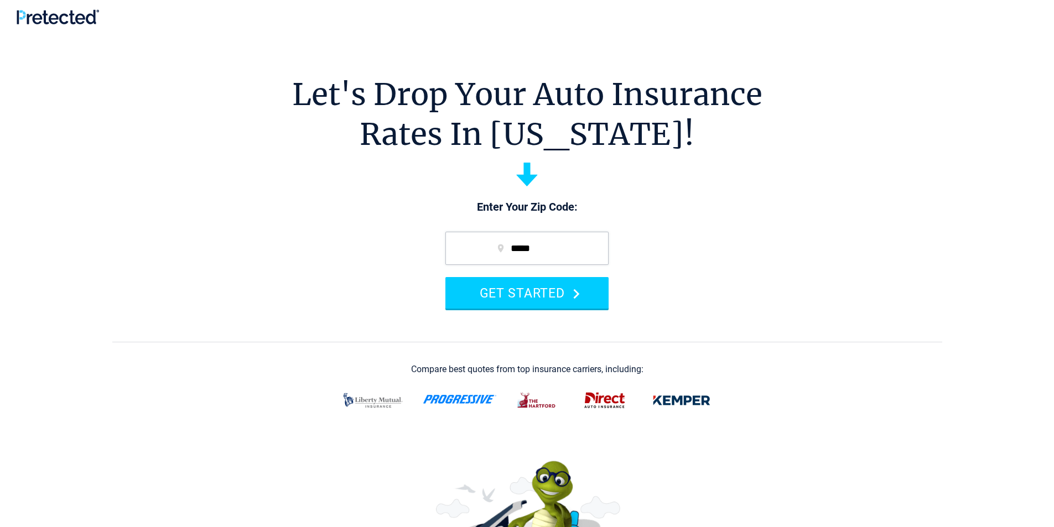 The height and width of the screenshot is (527, 1054). What do you see at coordinates (537, 400) in the screenshot?
I see `img: thehartford` at bounding box center [537, 400].